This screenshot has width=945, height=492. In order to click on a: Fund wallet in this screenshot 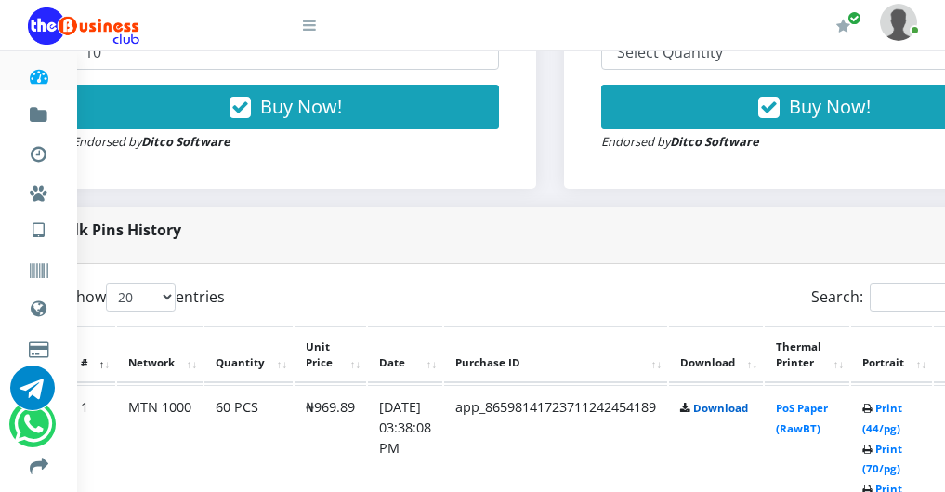, I will do `click(38, 112)`.